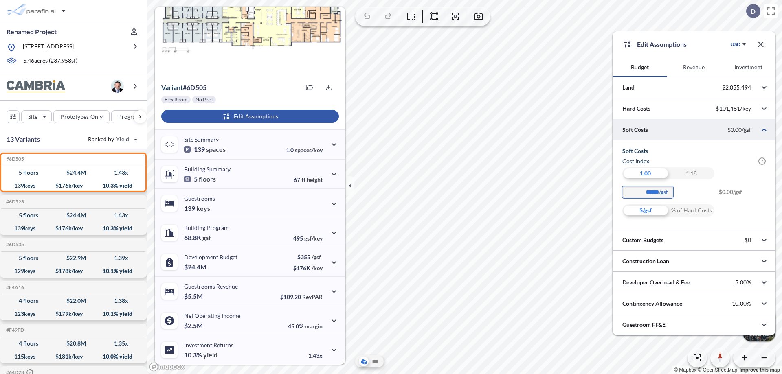 Image resolution: width=782 pixels, height=374 pixels. I want to click on p: Investment Returns, so click(208, 345).